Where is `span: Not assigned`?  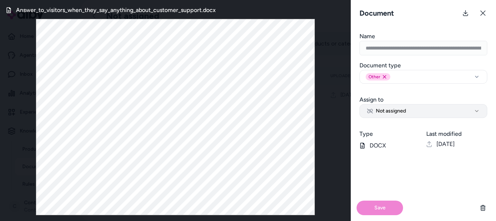
span: Not assigned is located at coordinates (387, 111).